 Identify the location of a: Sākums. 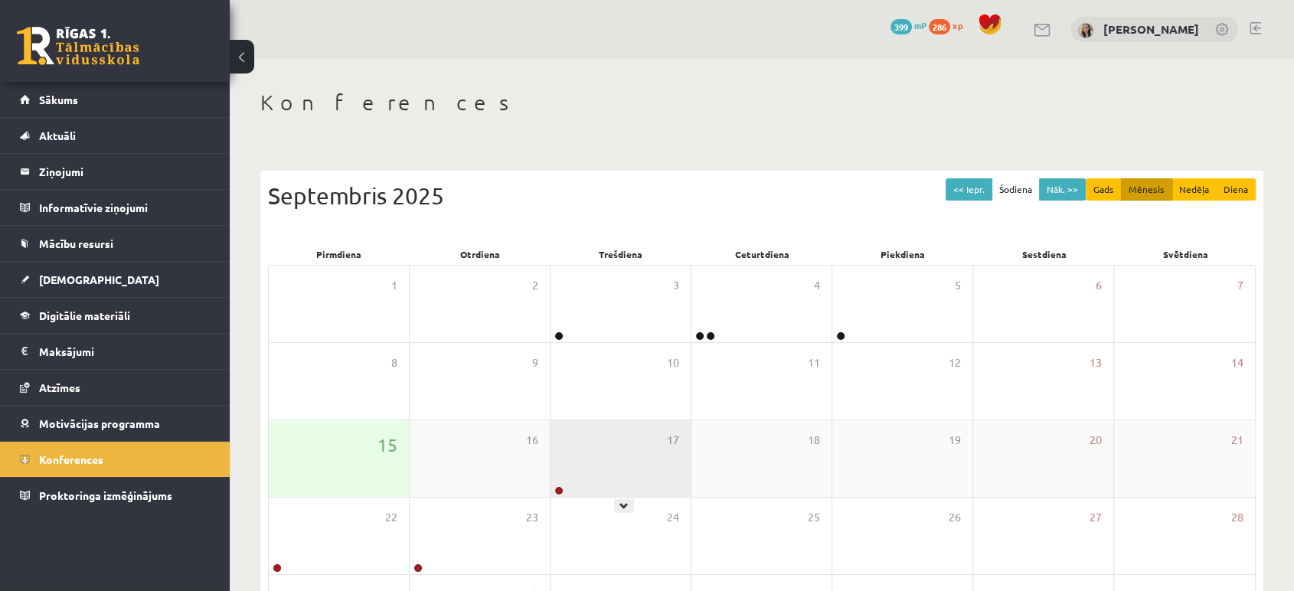
(115, 100).